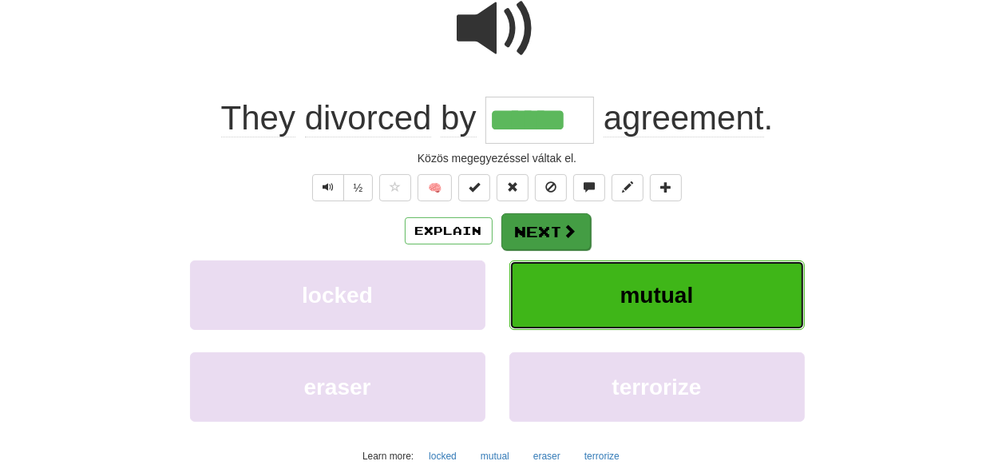 The image size is (994, 465). I want to click on button: terrorize, so click(657, 387).